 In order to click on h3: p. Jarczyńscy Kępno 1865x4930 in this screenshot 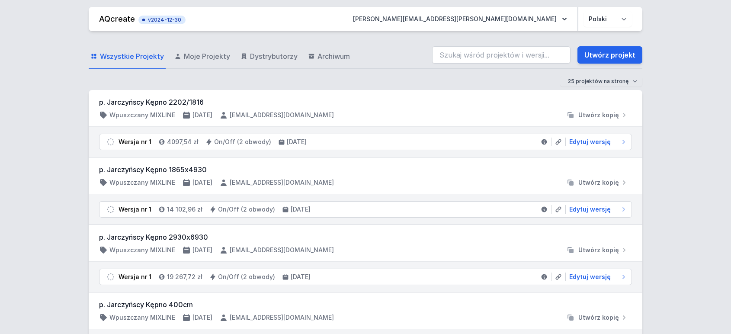, I will do `click(365, 170)`.